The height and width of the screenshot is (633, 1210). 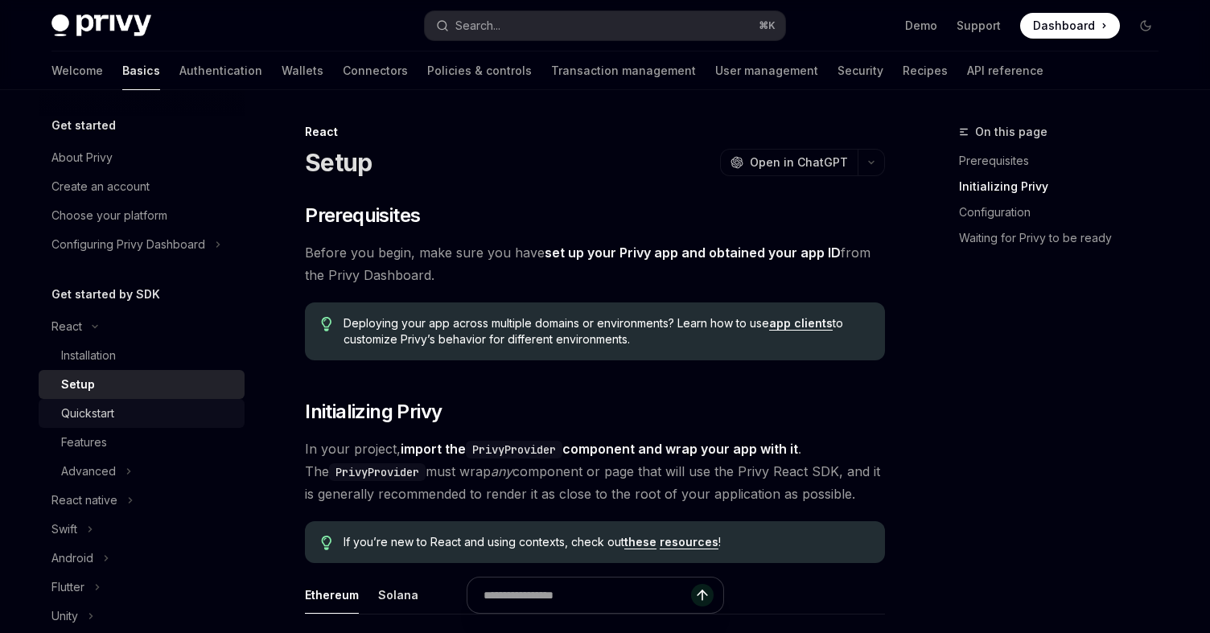 I want to click on a: set up your Privy app and obtained your app ID, so click(x=693, y=253).